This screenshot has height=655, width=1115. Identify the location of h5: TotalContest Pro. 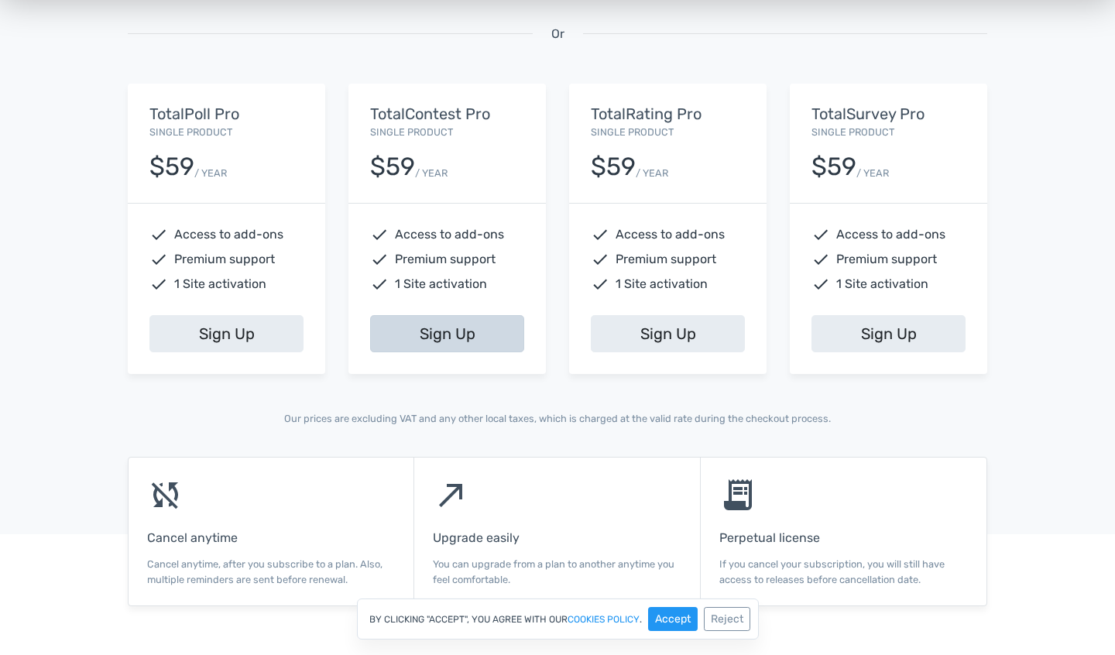
(447, 114).